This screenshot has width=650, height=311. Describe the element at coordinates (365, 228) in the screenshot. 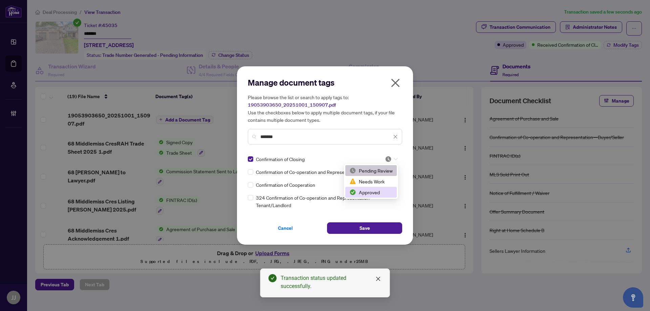

I see `button: Save` at that location.